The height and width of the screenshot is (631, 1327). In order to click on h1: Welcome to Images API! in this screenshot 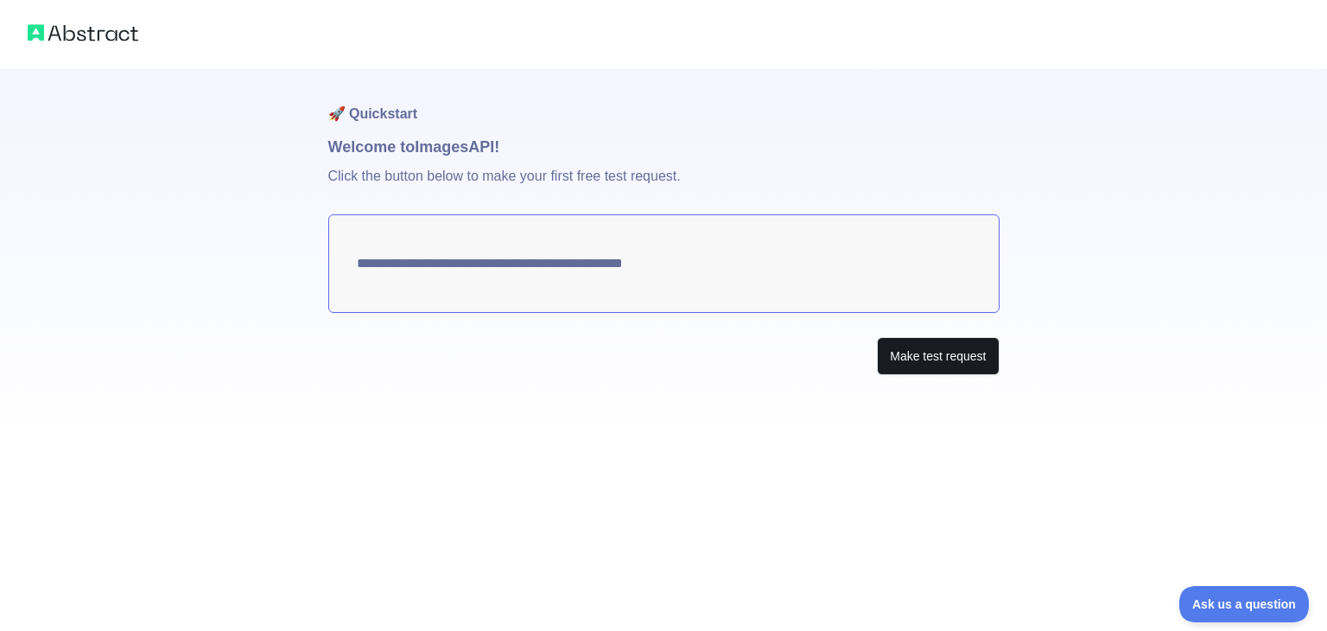, I will do `click(663, 147)`.